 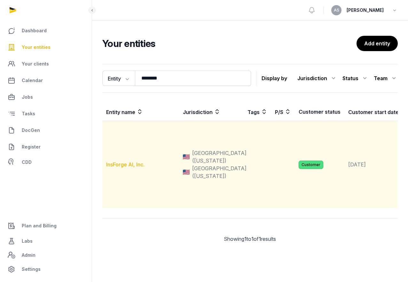 What do you see at coordinates (31, 270) in the screenshot?
I see `span: Settings` at bounding box center [31, 270].